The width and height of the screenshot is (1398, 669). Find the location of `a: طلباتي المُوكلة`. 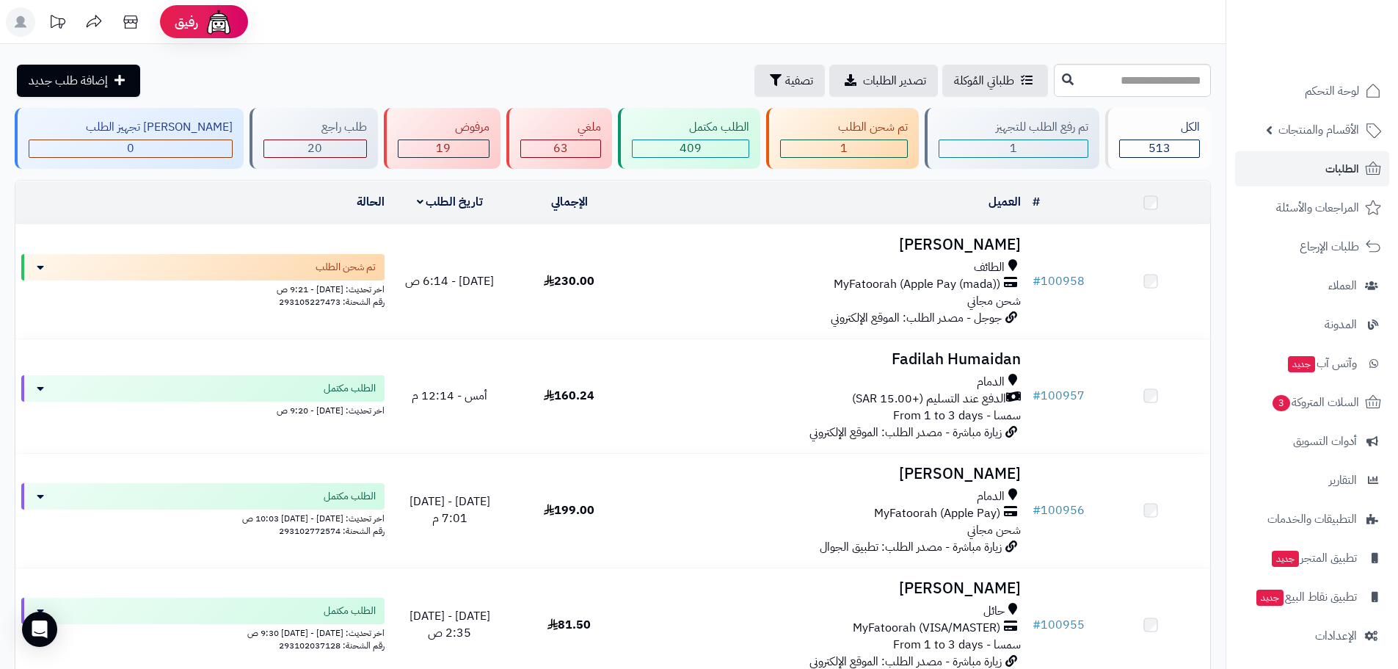

a: طلباتي المُوكلة is located at coordinates (995, 81).